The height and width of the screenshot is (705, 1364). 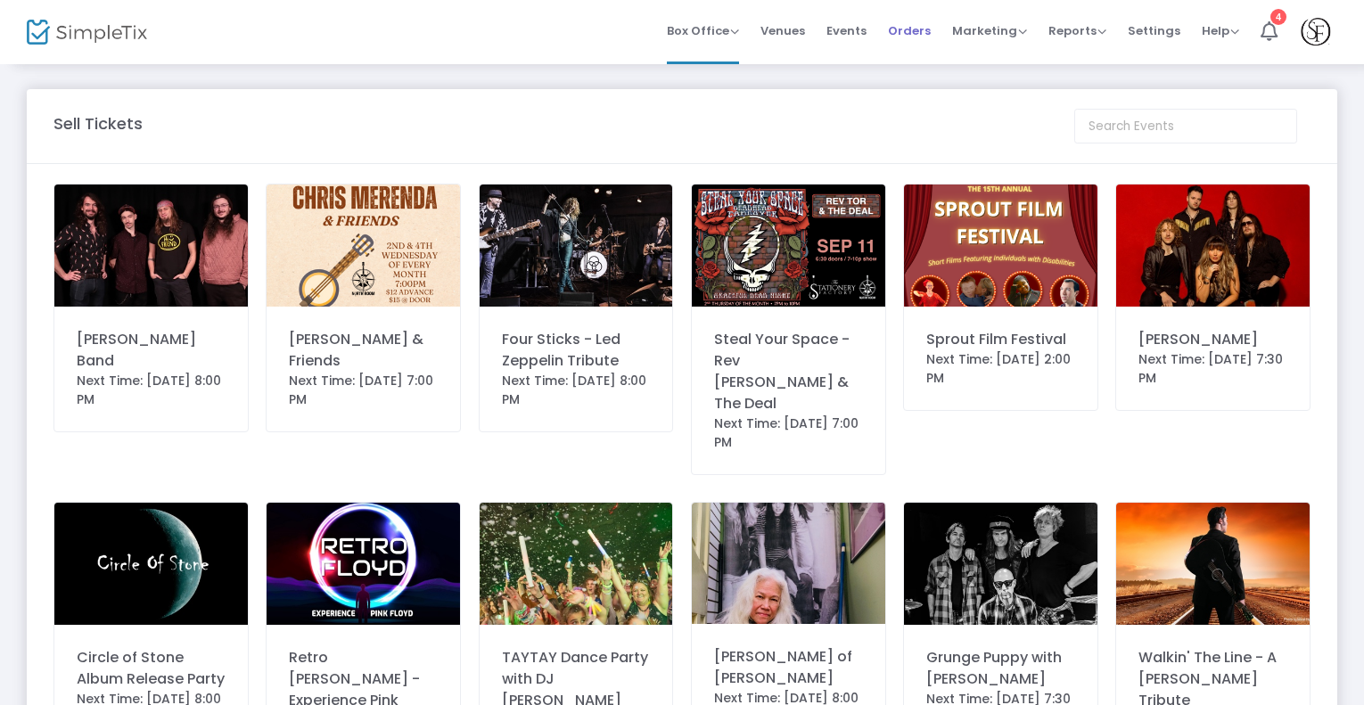 I want to click on span: Marketing, so click(x=990, y=30).